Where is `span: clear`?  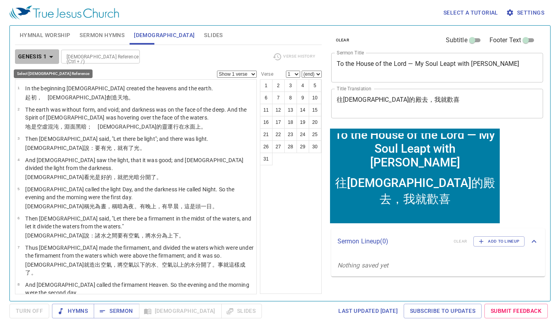 span: clear is located at coordinates (343, 40).